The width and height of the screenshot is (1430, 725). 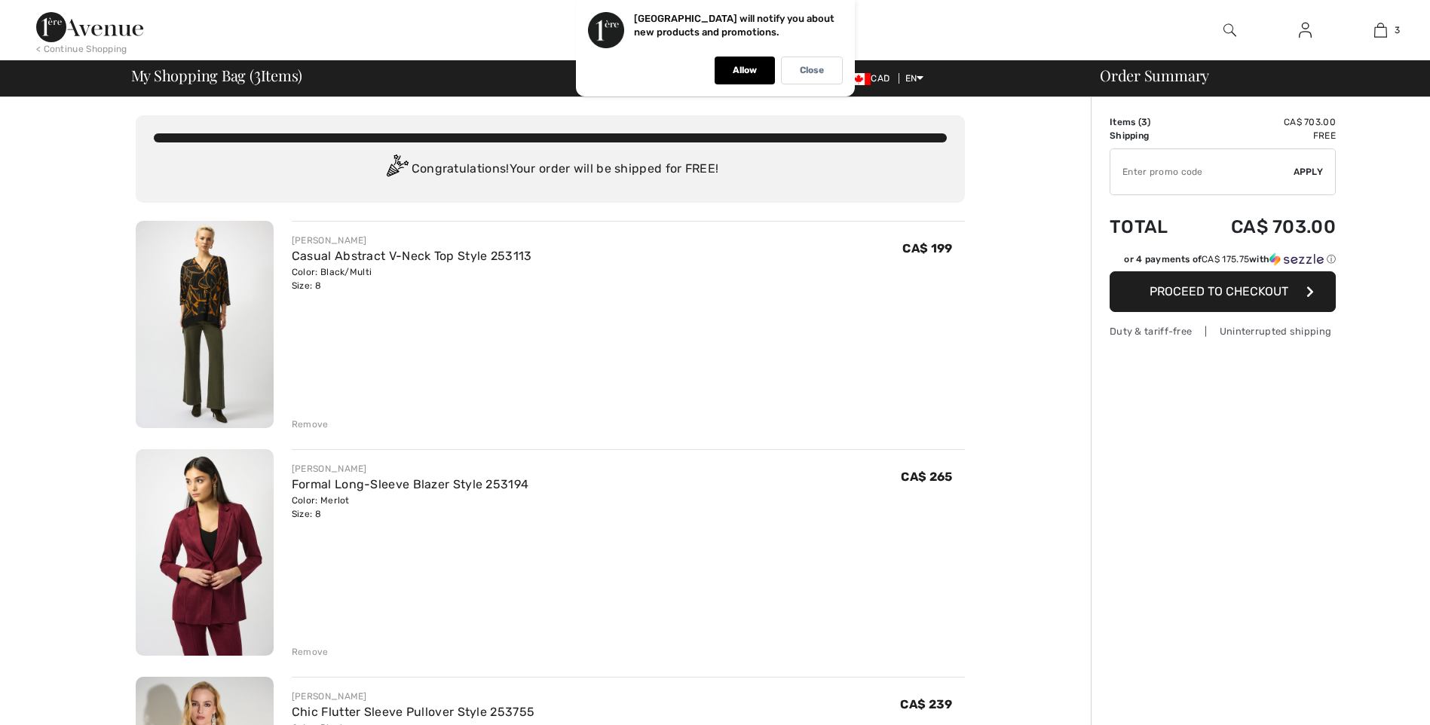 What do you see at coordinates (925, 704) in the screenshot?
I see `span: CA$ 239` at bounding box center [925, 704].